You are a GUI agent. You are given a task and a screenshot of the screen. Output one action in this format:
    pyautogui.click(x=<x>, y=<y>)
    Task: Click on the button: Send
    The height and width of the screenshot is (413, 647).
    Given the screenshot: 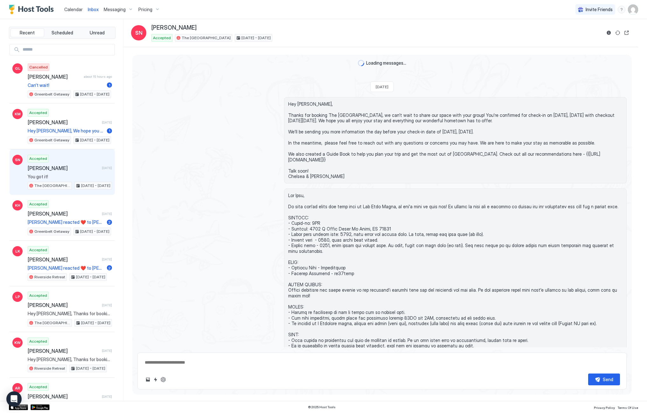 What is the action you would take?
    pyautogui.click(x=604, y=379)
    